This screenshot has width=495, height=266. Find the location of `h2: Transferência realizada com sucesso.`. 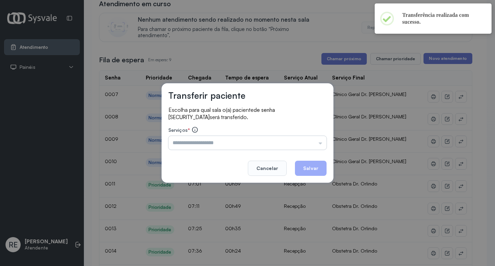

h2: Transferência realizada com sucesso. is located at coordinates (441, 19).